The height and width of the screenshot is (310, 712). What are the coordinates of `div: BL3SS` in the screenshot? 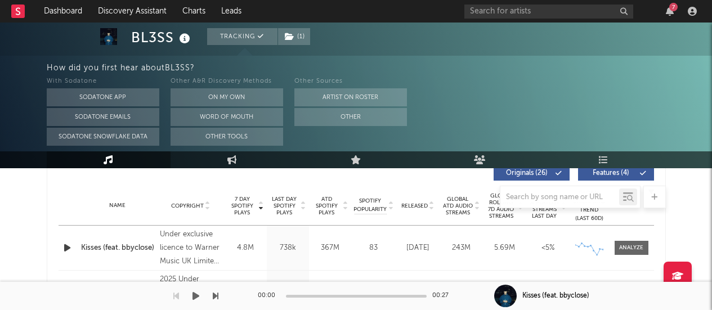 It's located at (162, 37).